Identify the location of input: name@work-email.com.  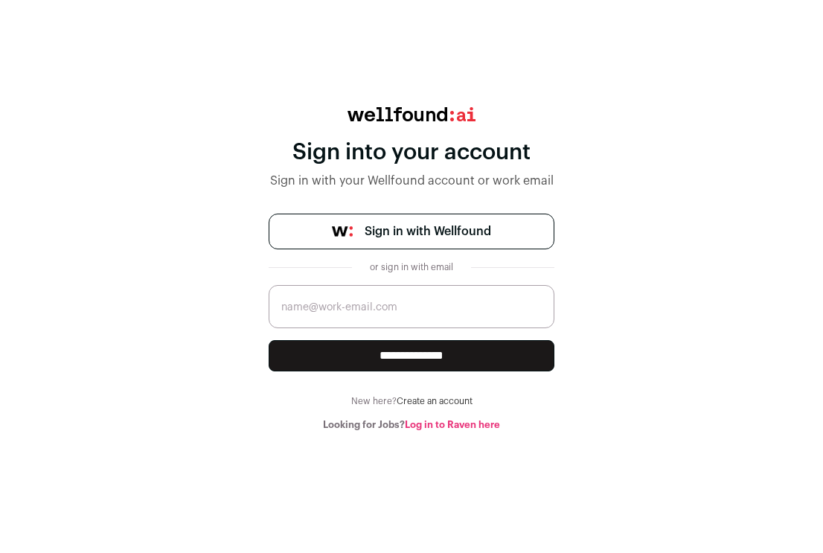
(412, 307).